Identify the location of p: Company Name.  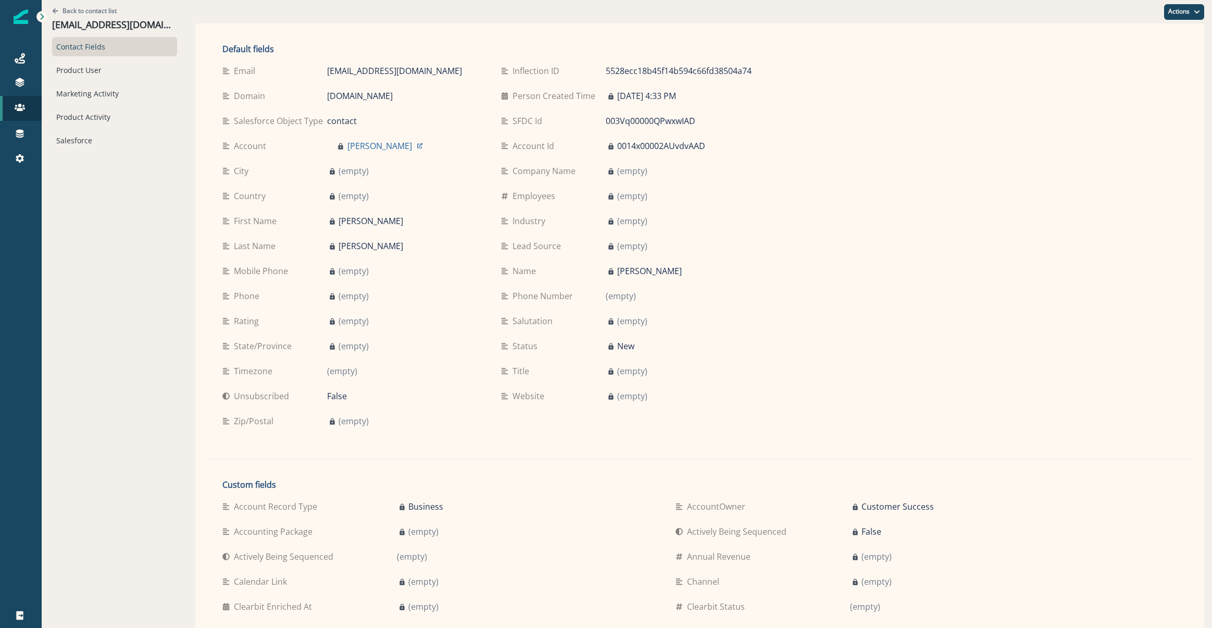
(546, 171).